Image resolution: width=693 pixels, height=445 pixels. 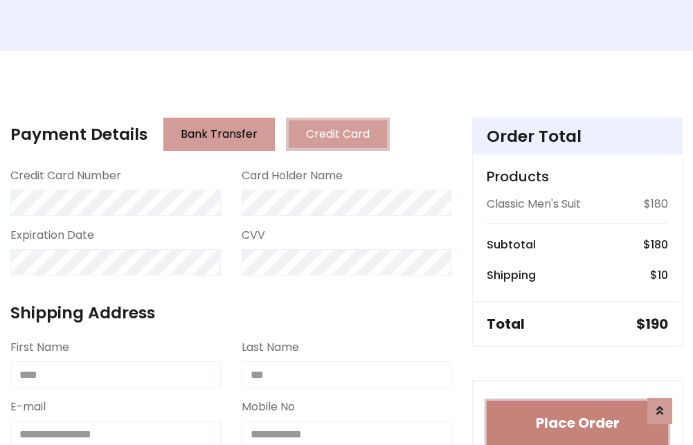 What do you see at coordinates (28, 407) in the screenshot?
I see `label: E-mail` at bounding box center [28, 407].